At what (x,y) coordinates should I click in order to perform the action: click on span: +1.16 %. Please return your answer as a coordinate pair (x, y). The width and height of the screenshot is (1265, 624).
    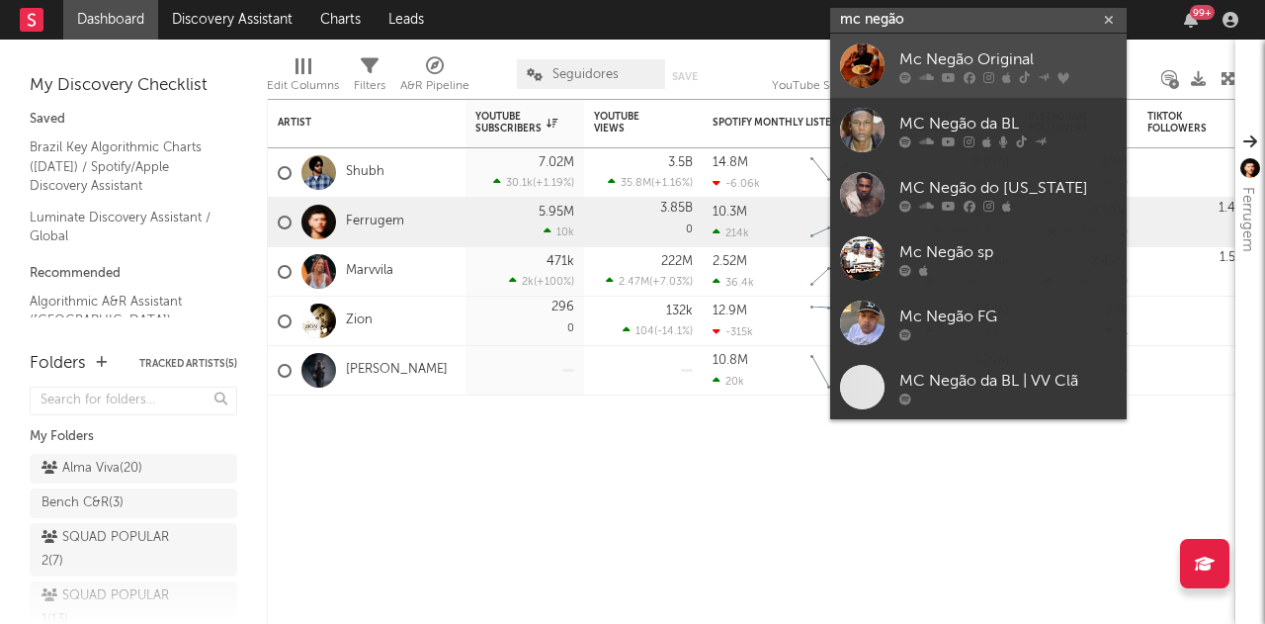
    Looking at the image, I should click on (672, 183).